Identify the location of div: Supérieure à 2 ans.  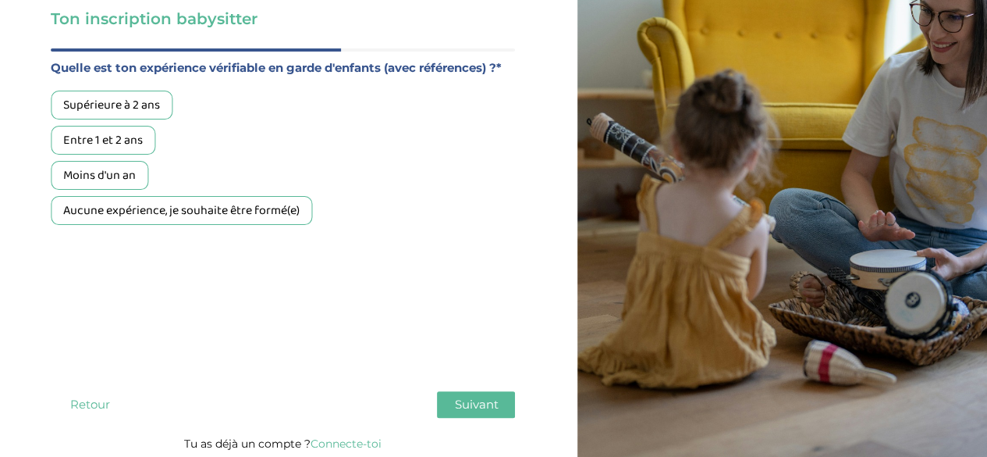
(112, 105).